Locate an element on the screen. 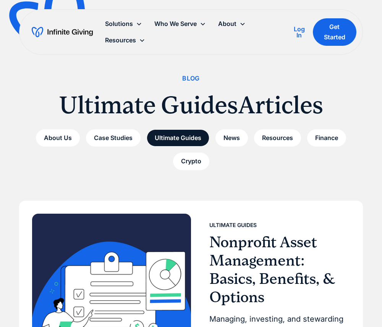 This screenshot has height=327, width=382. a: home is located at coordinates (62, 32).